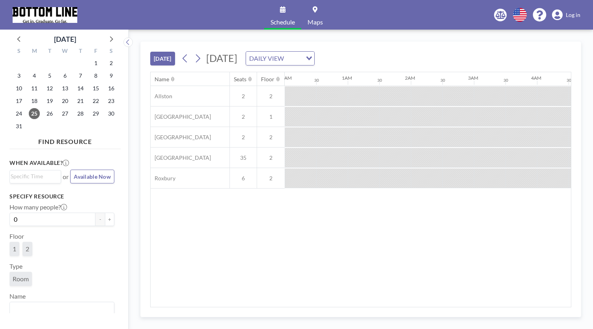  What do you see at coordinates (19, 101) in the screenshot?
I see `span: Sunday, August 17, 2025` at bounding box center [19, 101].